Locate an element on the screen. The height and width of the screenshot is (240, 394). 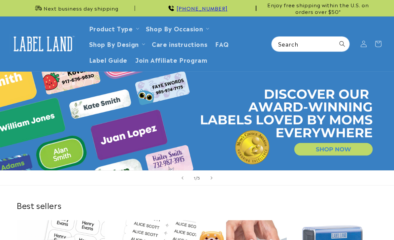
span: FAQ is located at coordinates (222, 44).